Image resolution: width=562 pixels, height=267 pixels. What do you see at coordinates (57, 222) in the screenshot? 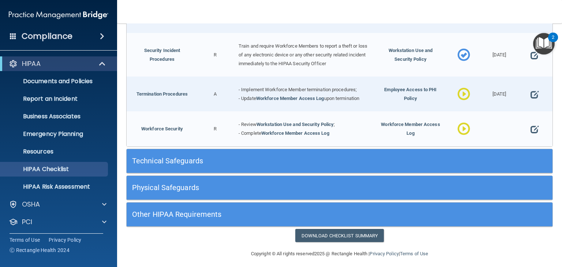
I see `a: PCI` at bounding box center [57, 222].